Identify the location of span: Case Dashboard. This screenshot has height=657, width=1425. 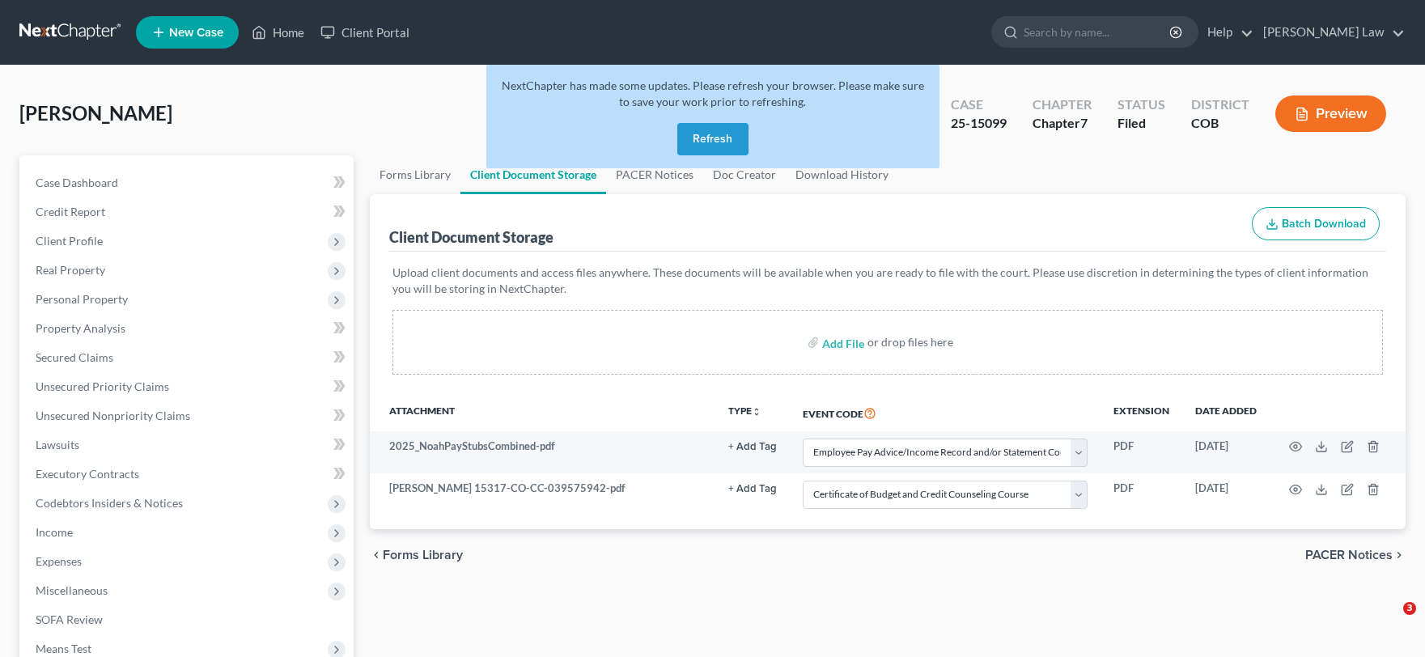
(77, 182).